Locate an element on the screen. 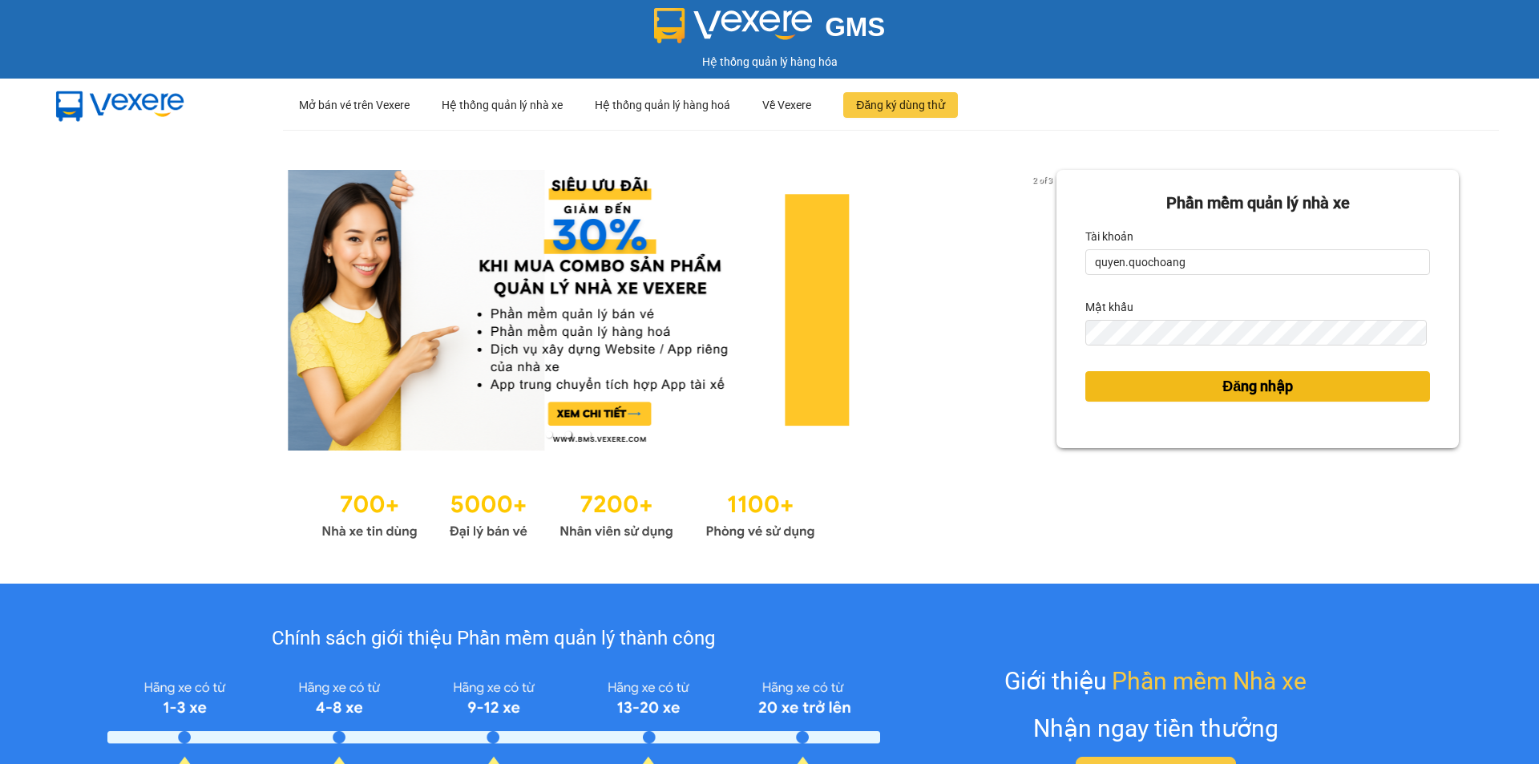  li: slide item 3 is located at coordinates (587, 434).